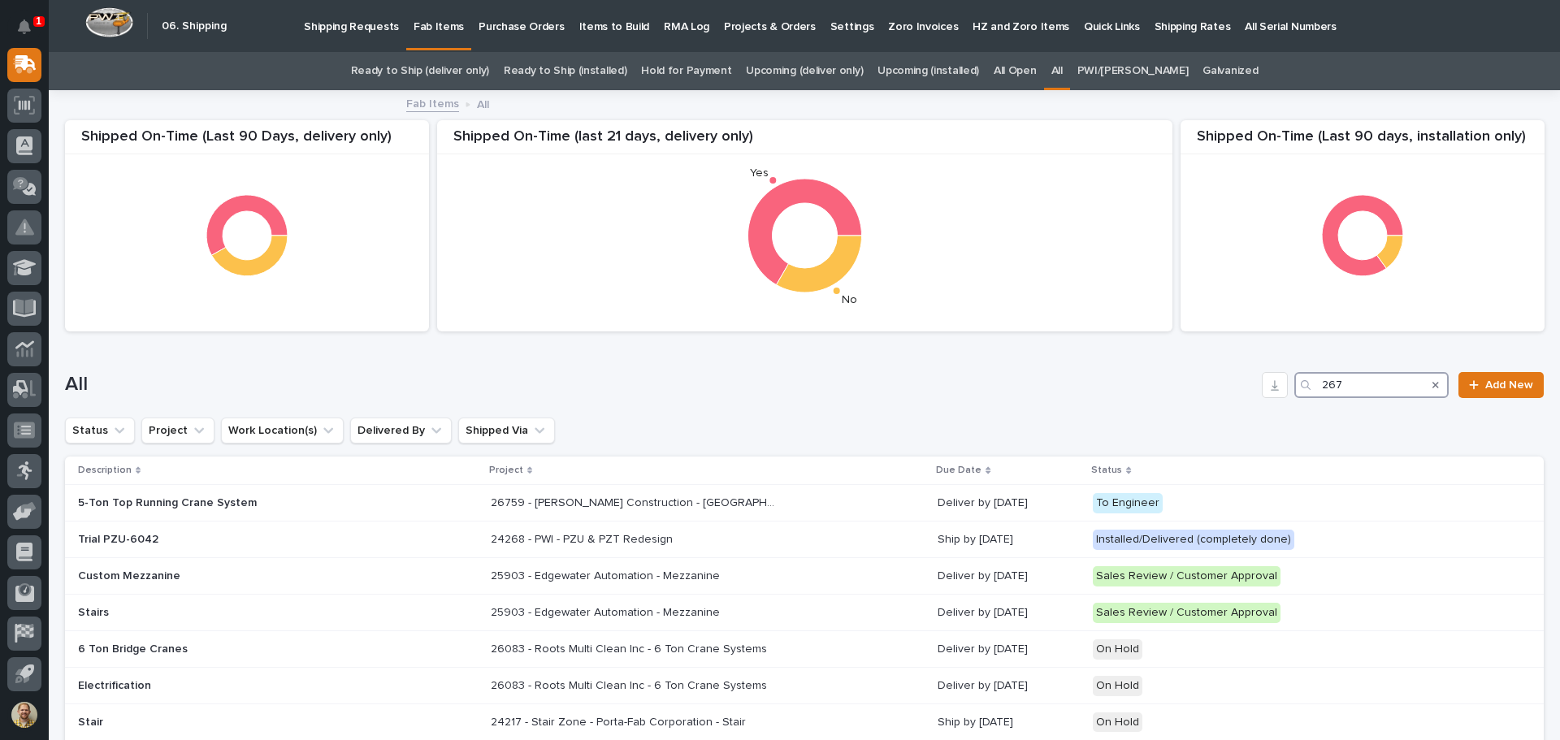  What do you see at coordinates (660, 384) in the screenshot?
I see `h1: All` at bounding box center [660, 384].